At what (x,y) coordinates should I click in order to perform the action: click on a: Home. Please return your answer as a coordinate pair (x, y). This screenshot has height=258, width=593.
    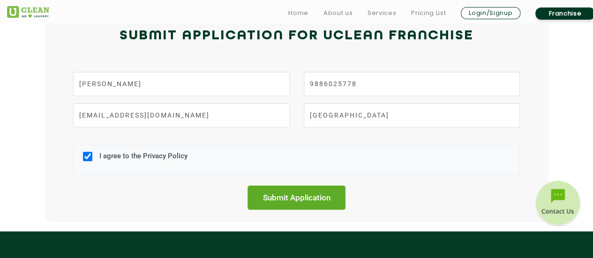
    Looking at the image, I should click on (298, 13).